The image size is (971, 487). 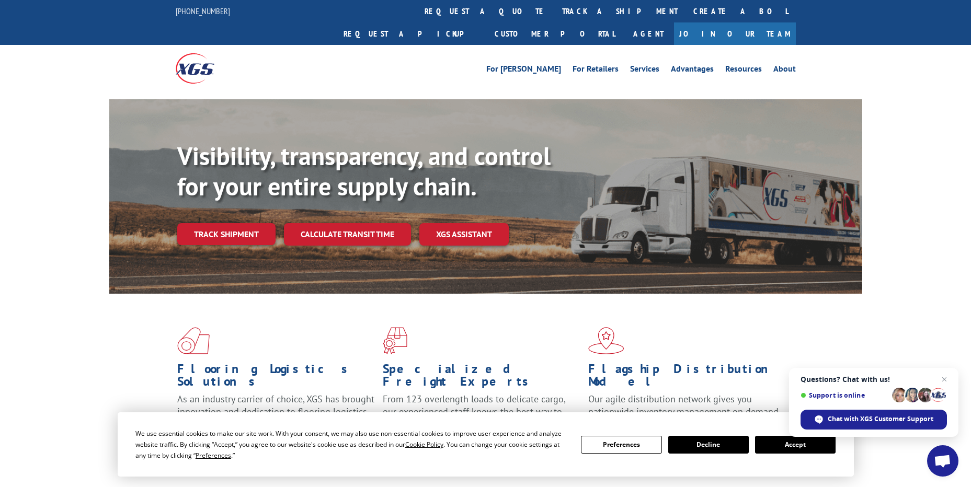 I want to click on button: Preferences, so click(x=621, y=445).